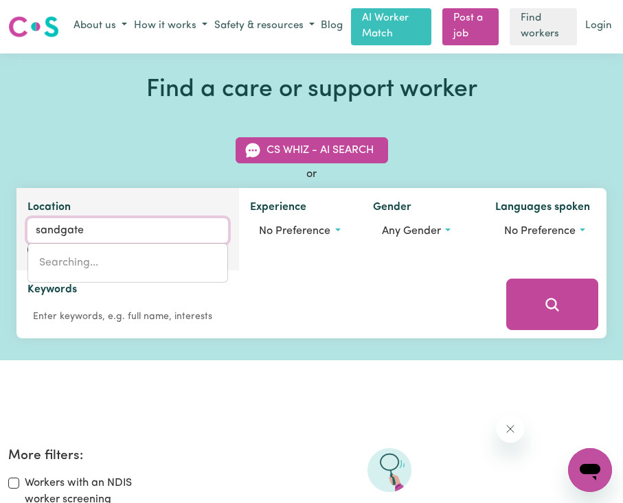 This screenshot has height=503, width=623. What do you see at coordinates (470, 27) in the screenshot?
I see `a: Post a job` at bounding box center [470, 27].